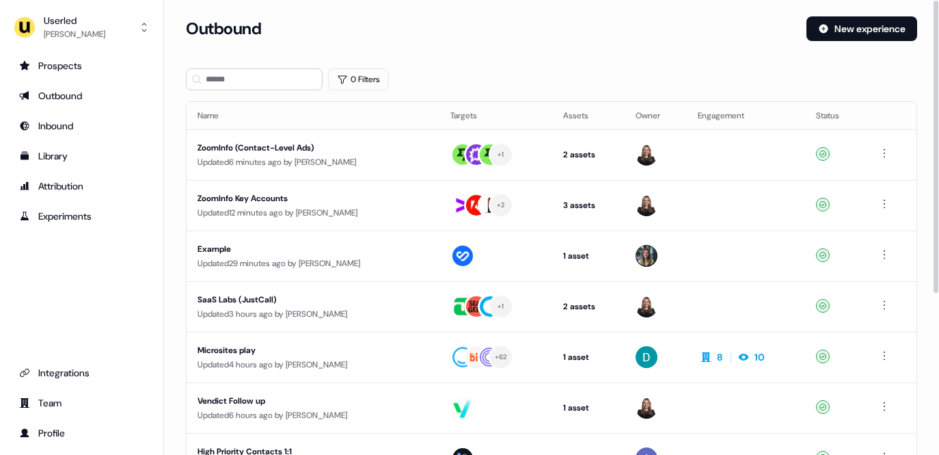 The image size is (939, 455). Describe the element at coordinates (81, 216) in the screenshot. I see `div: Experiments` at that location.